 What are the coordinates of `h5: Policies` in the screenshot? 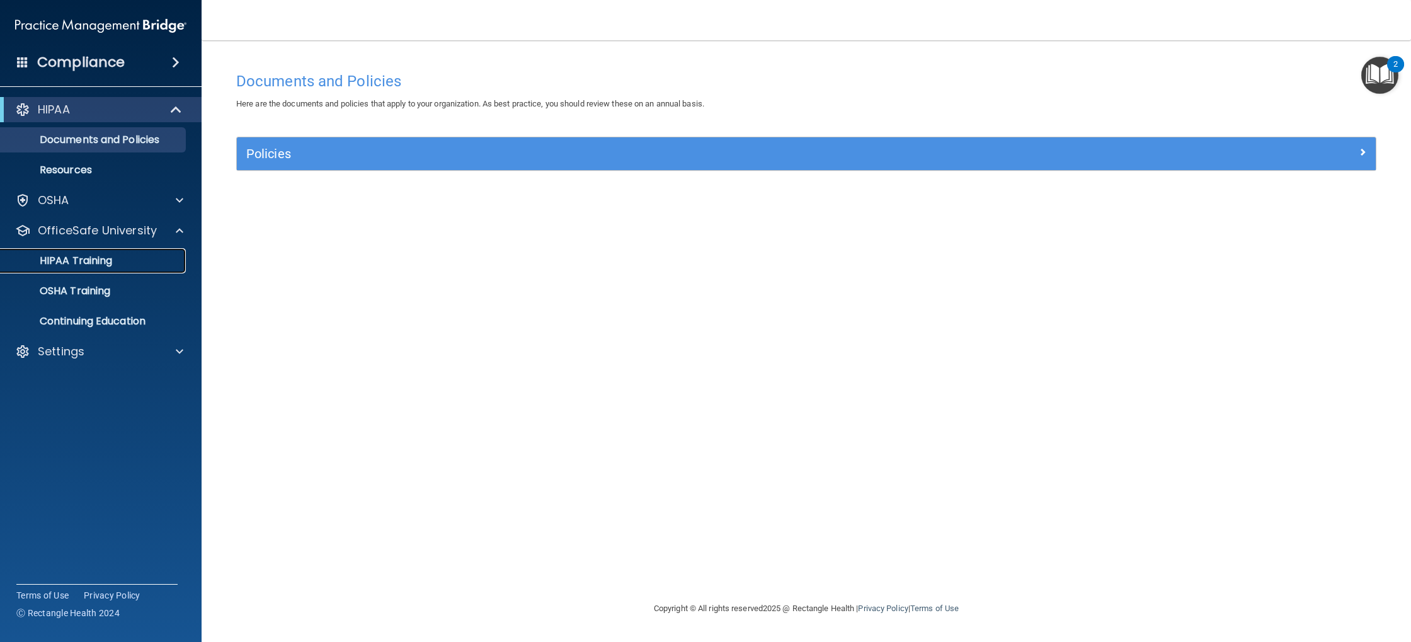 It's located at (664, 154).